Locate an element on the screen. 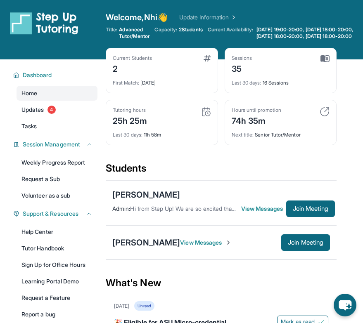 The height and width of the screenshot is (323, 363). div: Unread is located at coordinates (144, 306).